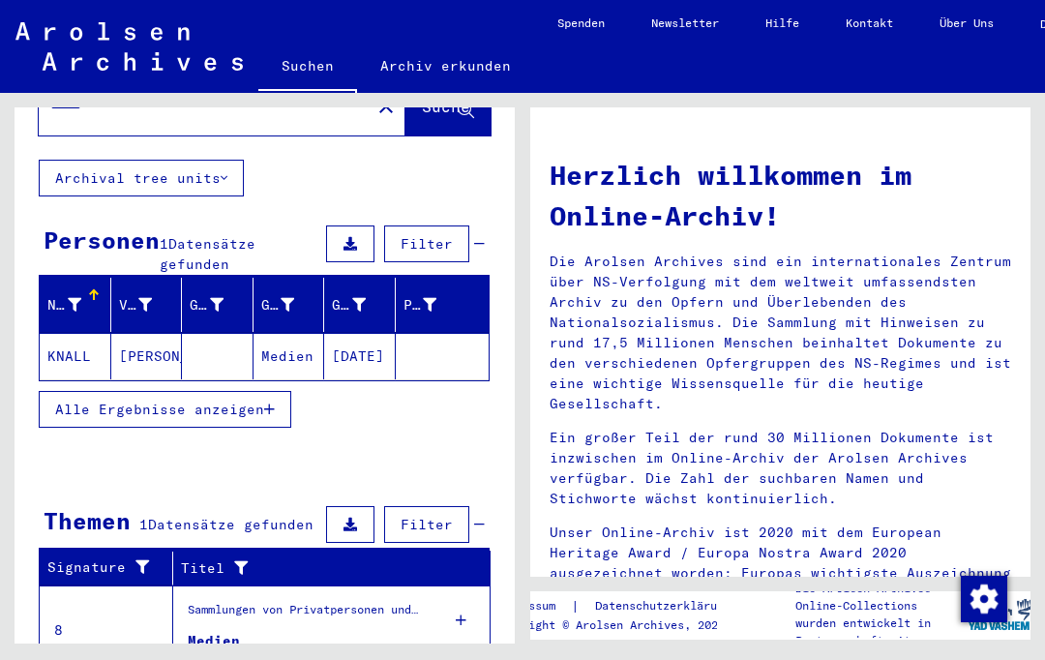  What do you see at coordinates (780, 468) in the screenshot?
I see `p: Ein großer Teil der rund 30 Millionen Dokumente ist inzwischen im Online-Archiv der Arolsen Archi...` at bounding box center [780, 468].